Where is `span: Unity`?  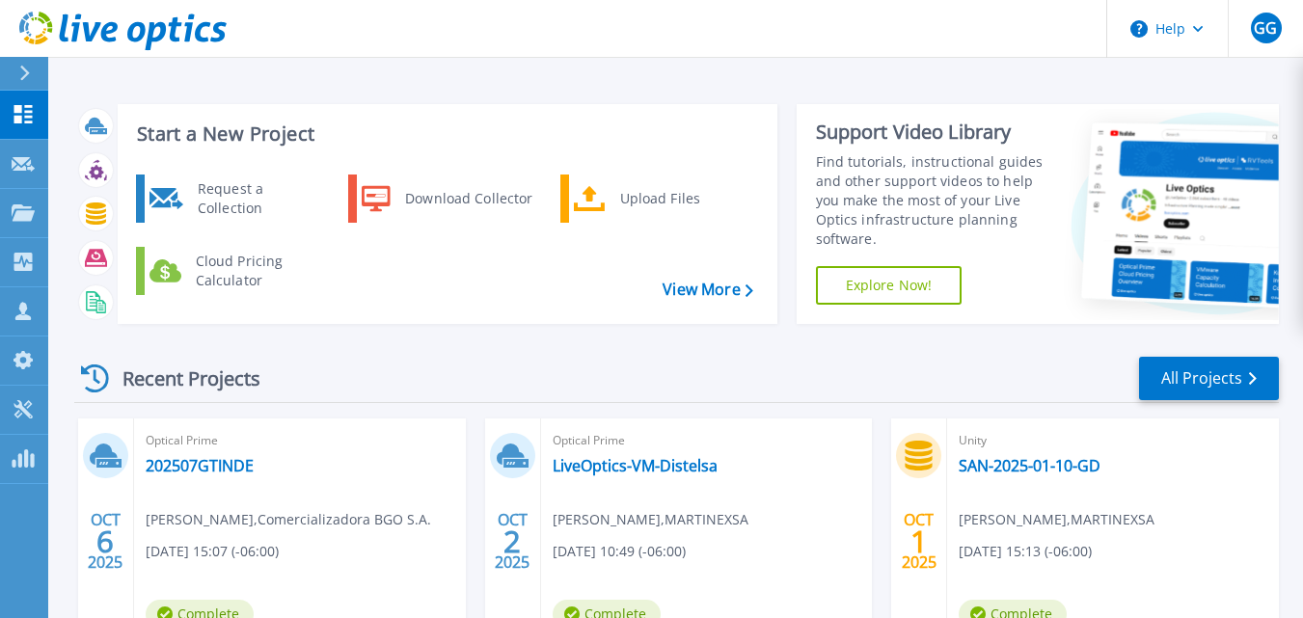 span: Unity is located at coordinates (1113, 441).